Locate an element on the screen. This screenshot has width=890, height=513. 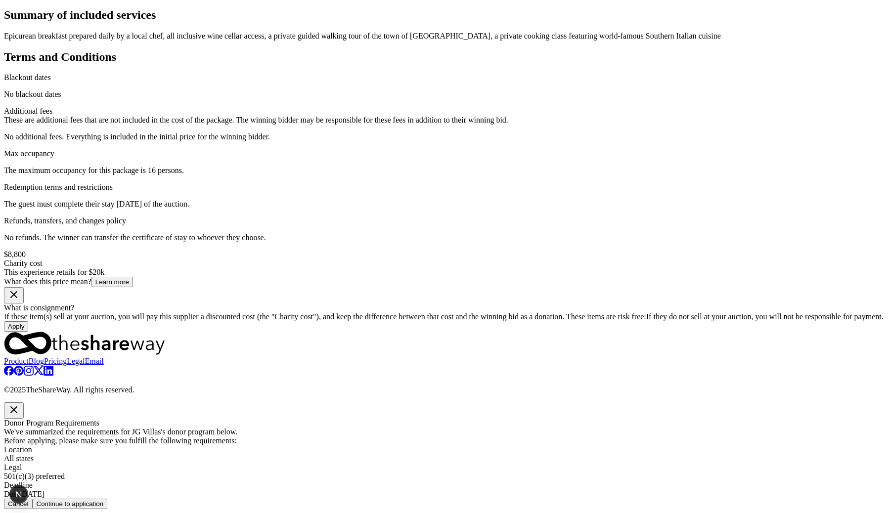
div: Location is located at coordinates (445, 450).